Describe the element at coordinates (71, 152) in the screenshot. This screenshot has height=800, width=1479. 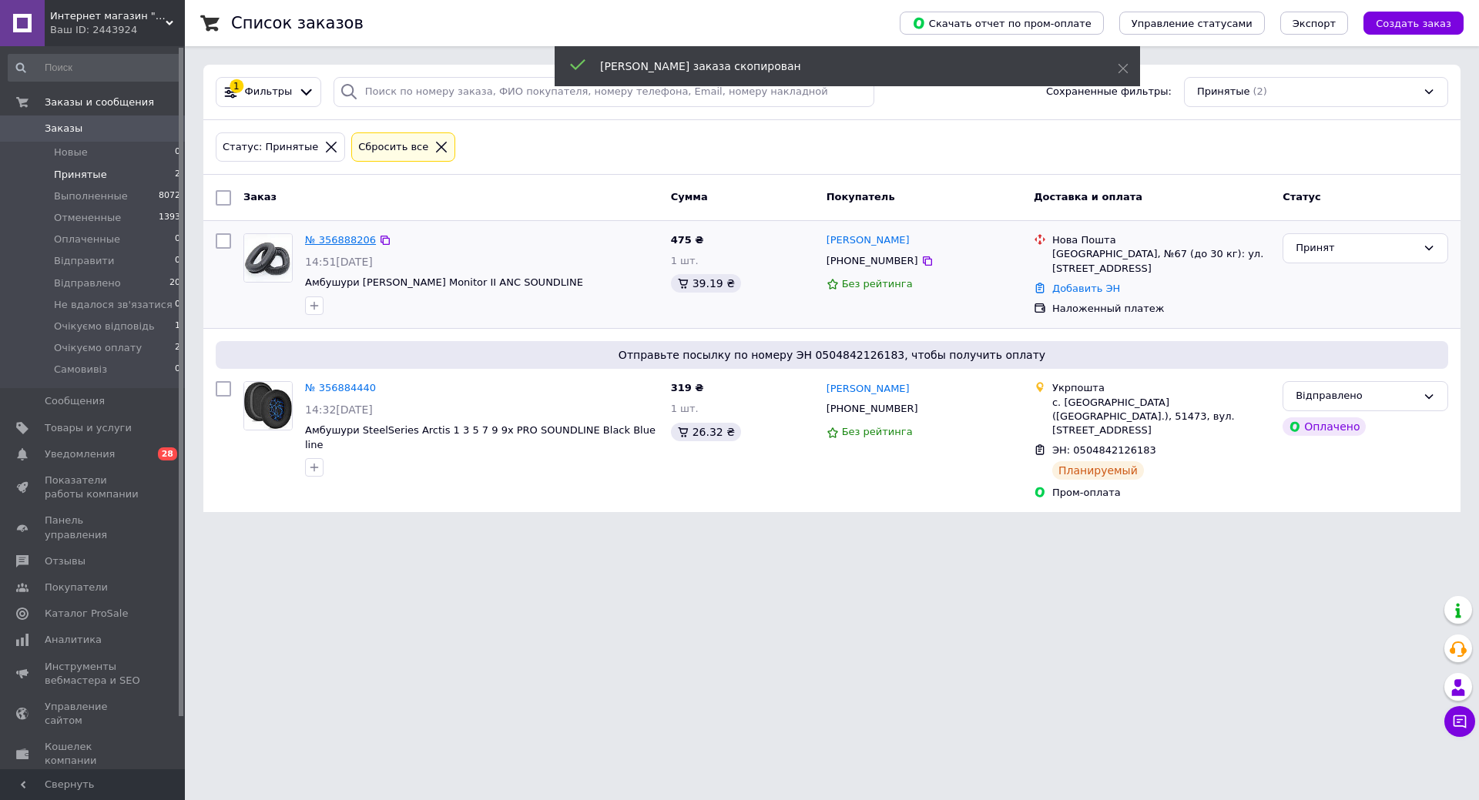
I see `span: Новые` at that location.